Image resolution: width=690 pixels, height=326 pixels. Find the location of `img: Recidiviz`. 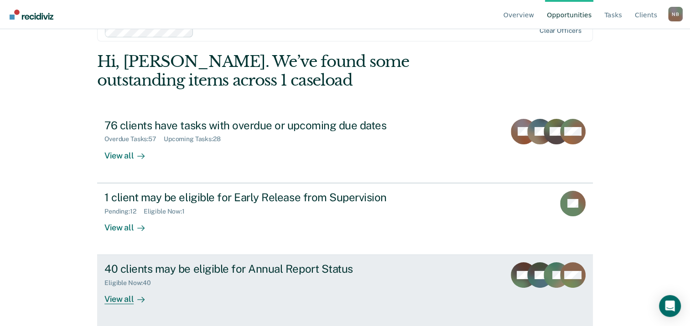

img: Recidiviz is located at coordinates (31, 15).